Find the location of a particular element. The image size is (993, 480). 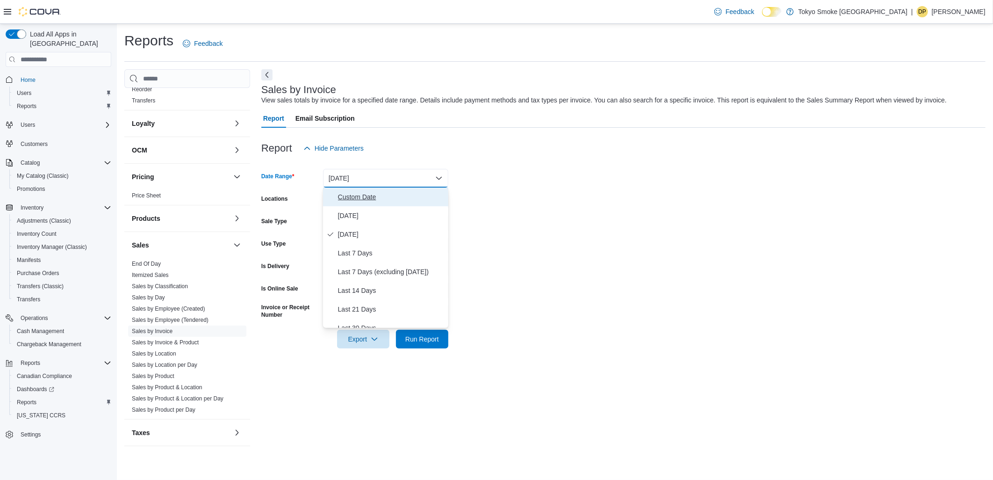

a: Dashboards is located at coordinates (62, 389).